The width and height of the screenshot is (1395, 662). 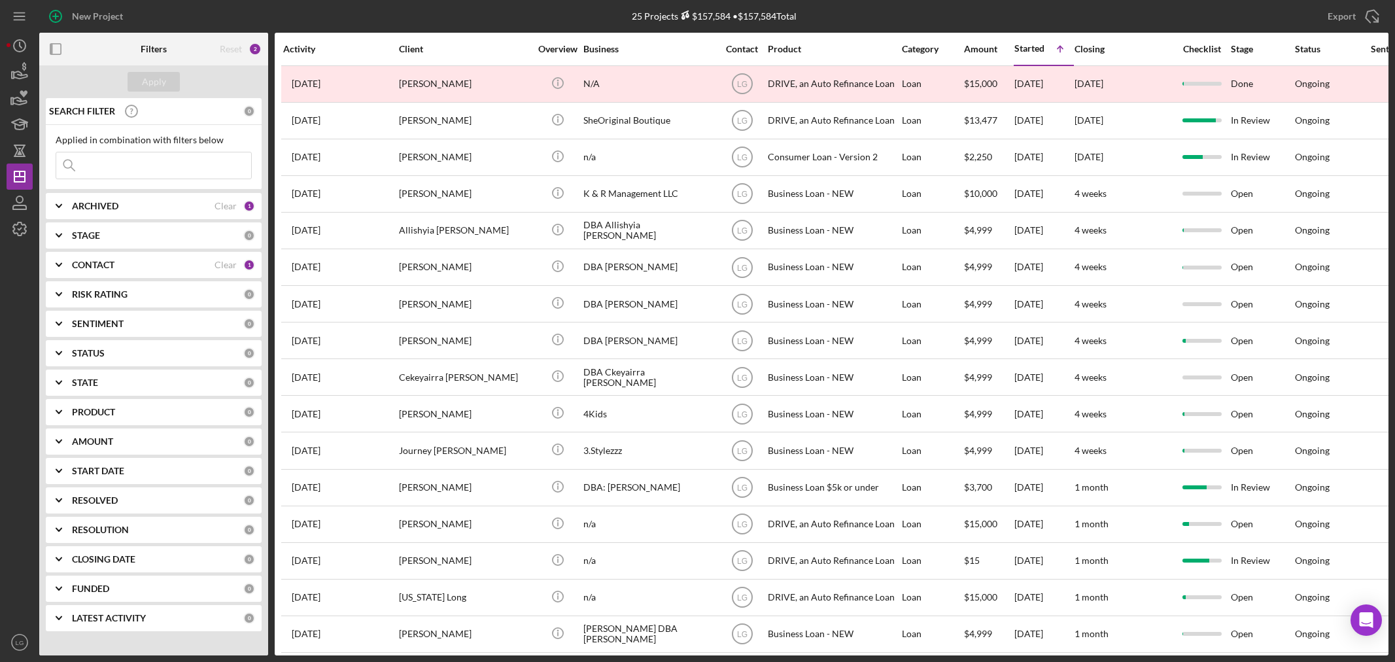 I want to click on b: STAGE, so click(x=86, y=235).